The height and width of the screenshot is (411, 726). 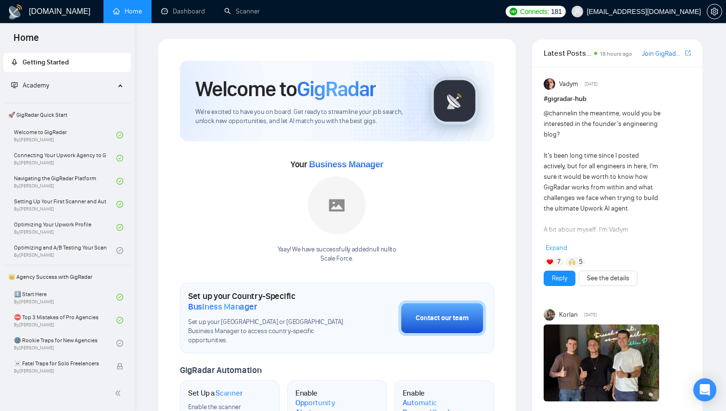 What do you see at coordinates (616, 54) in the screenshot?
I see `span: 18 hours ago` at bounding box center [616, 54].